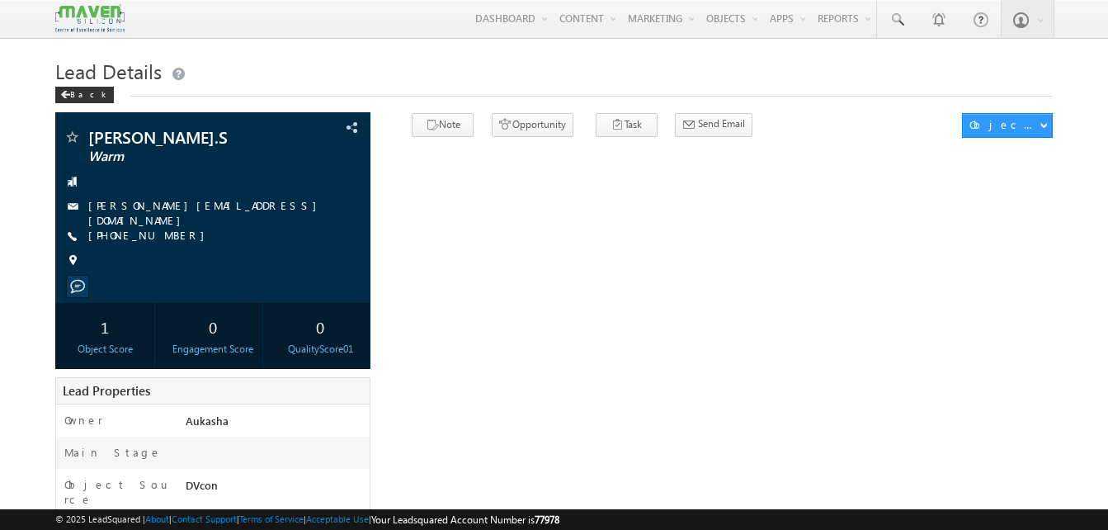 This screenshot has width=1108, height=530. Describe the element at coordinates (185, 157) in the screenshot. I see `span: Warm` at that location.